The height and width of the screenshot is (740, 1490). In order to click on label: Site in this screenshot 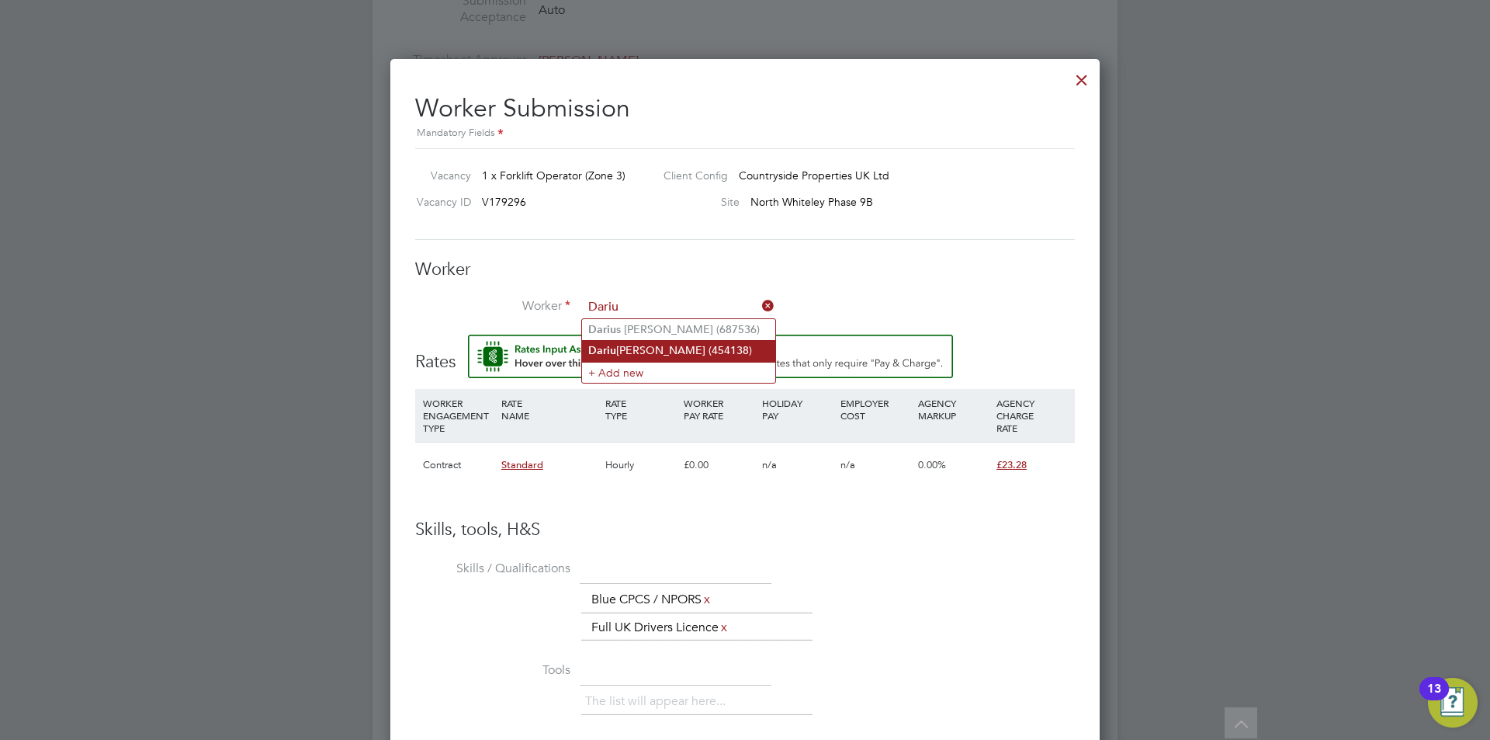, I will do `click(695, 202)`.